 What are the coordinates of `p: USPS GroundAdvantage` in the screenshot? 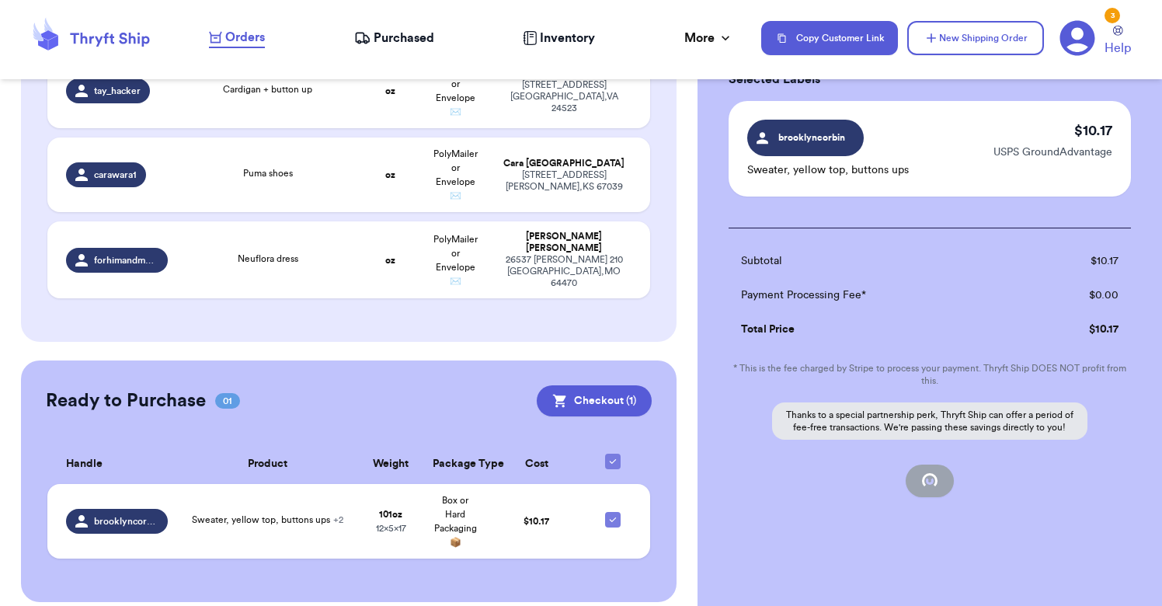 It's located at (1053, 152).